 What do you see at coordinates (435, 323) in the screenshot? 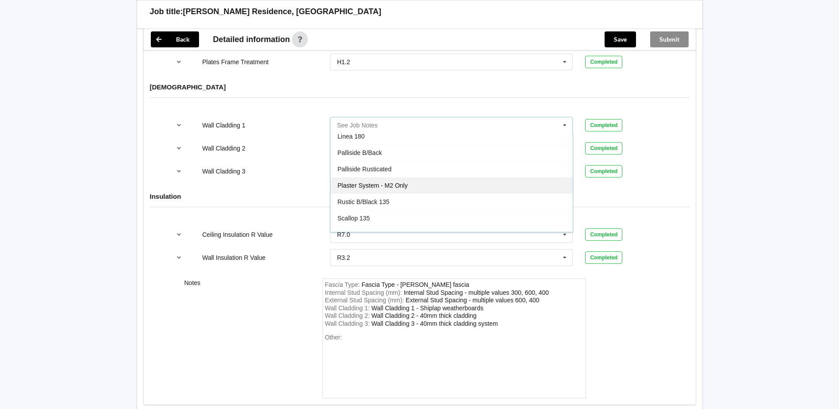
I see `div: WallCladding3` at bounding box center [435, 323].